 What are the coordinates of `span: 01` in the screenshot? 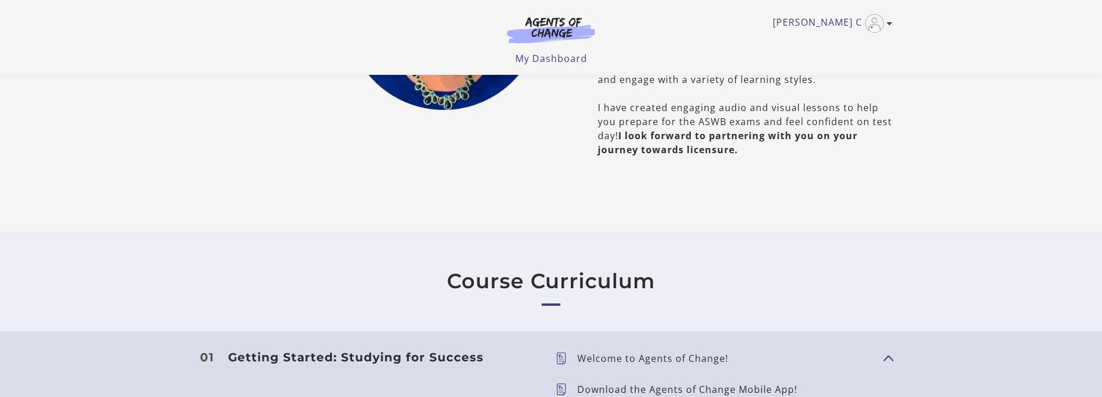 It's located at (207, 357).